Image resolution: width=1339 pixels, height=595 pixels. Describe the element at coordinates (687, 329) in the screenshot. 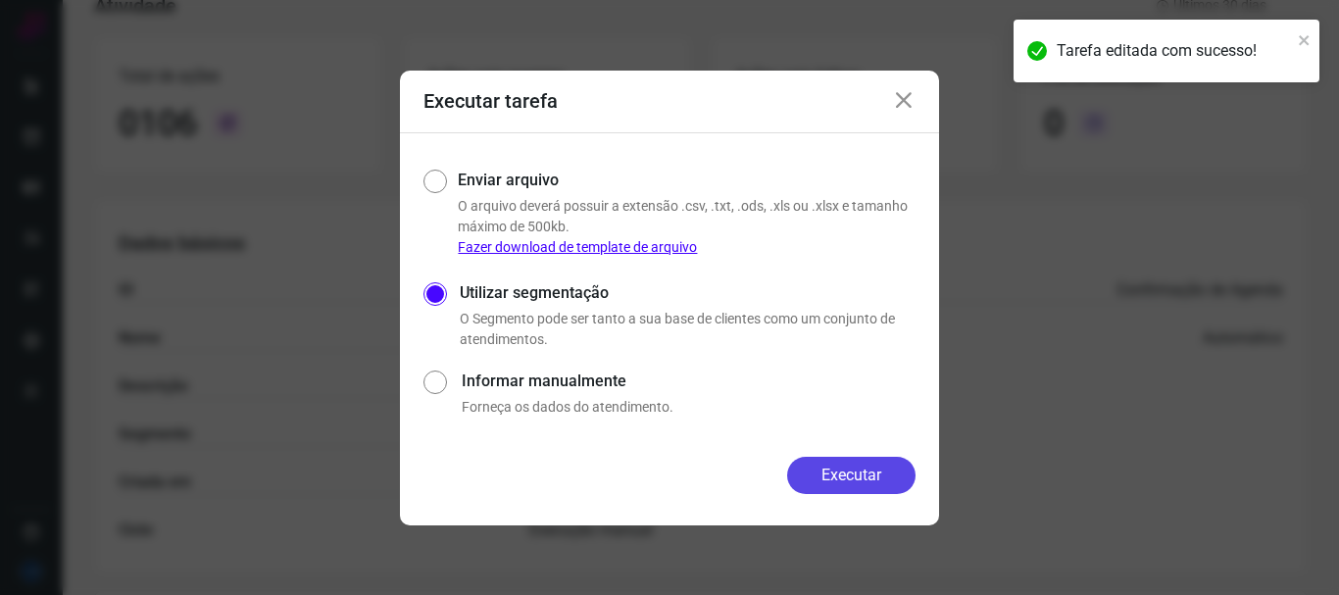

I see `p: O Segmento pode ser tanto a sua base de clientes como um conjunto de atendimentos.` at that location.